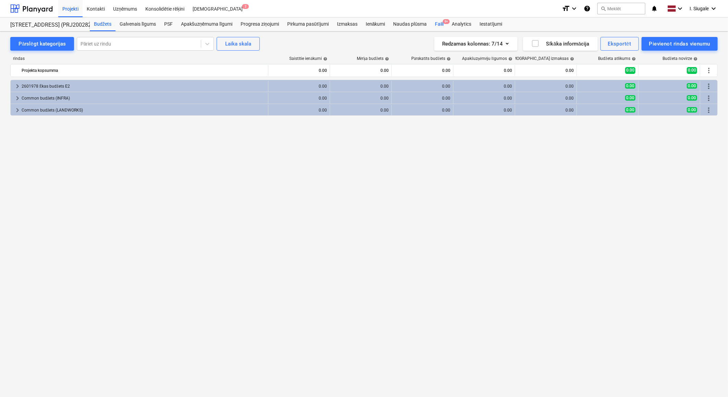 This screenshot has width=728, height=397. What do you see at coordinates (587, 9) in the screenshot?
I see `i: Zināšanu pamats` at bounding box center [587, 9].